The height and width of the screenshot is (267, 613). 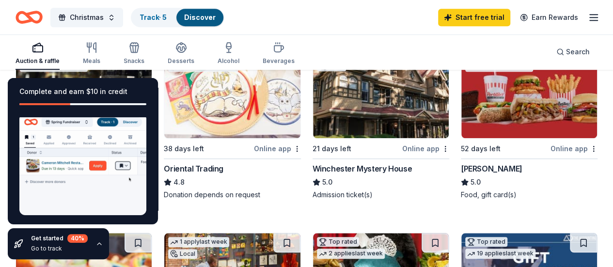 I want to click on div: Oriental Trading, so click(x=193, y=169).